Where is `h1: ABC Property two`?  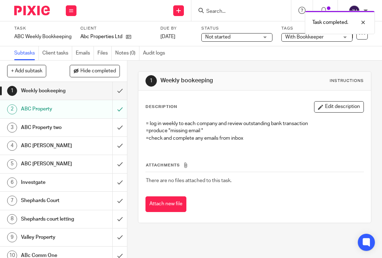 h1: ABC Property two is located at coordinates (49, 127).